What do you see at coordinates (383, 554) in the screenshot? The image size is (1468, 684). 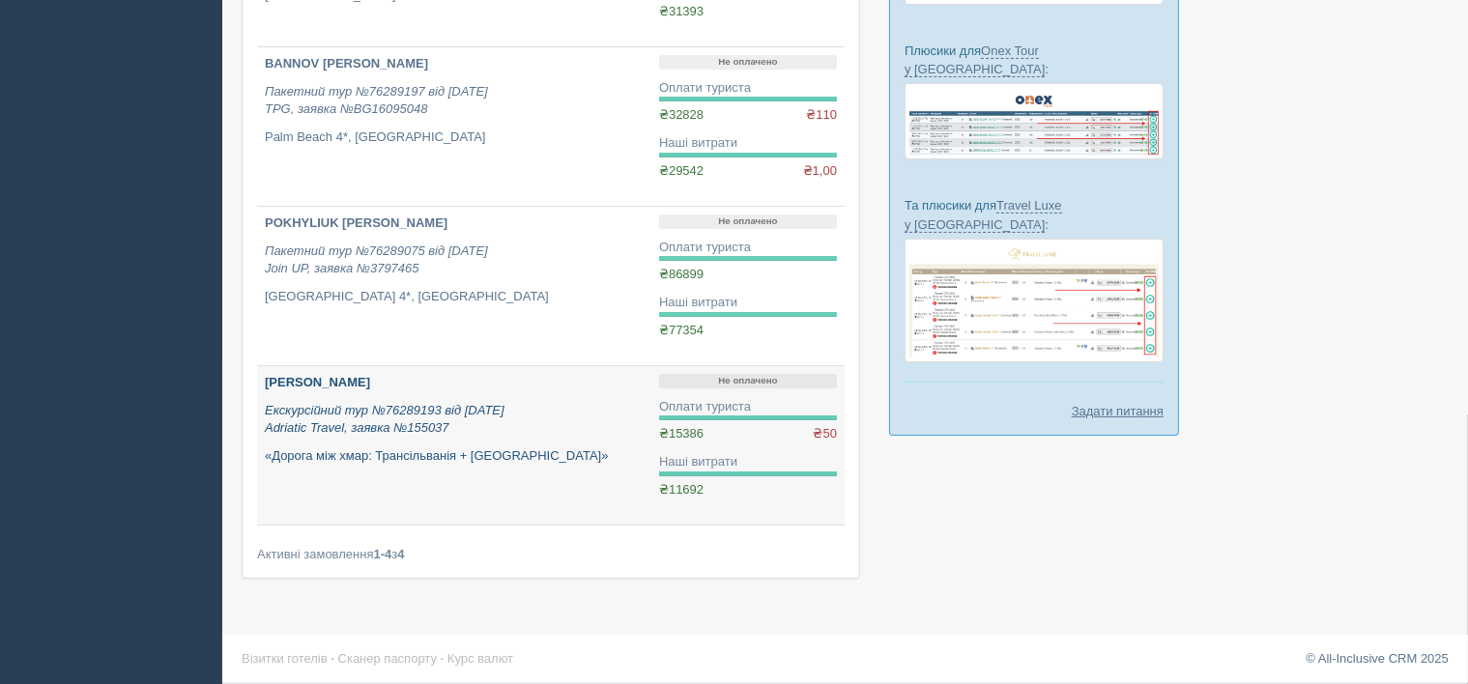 I see `b: 1-4` at bounding box center [383, 554].